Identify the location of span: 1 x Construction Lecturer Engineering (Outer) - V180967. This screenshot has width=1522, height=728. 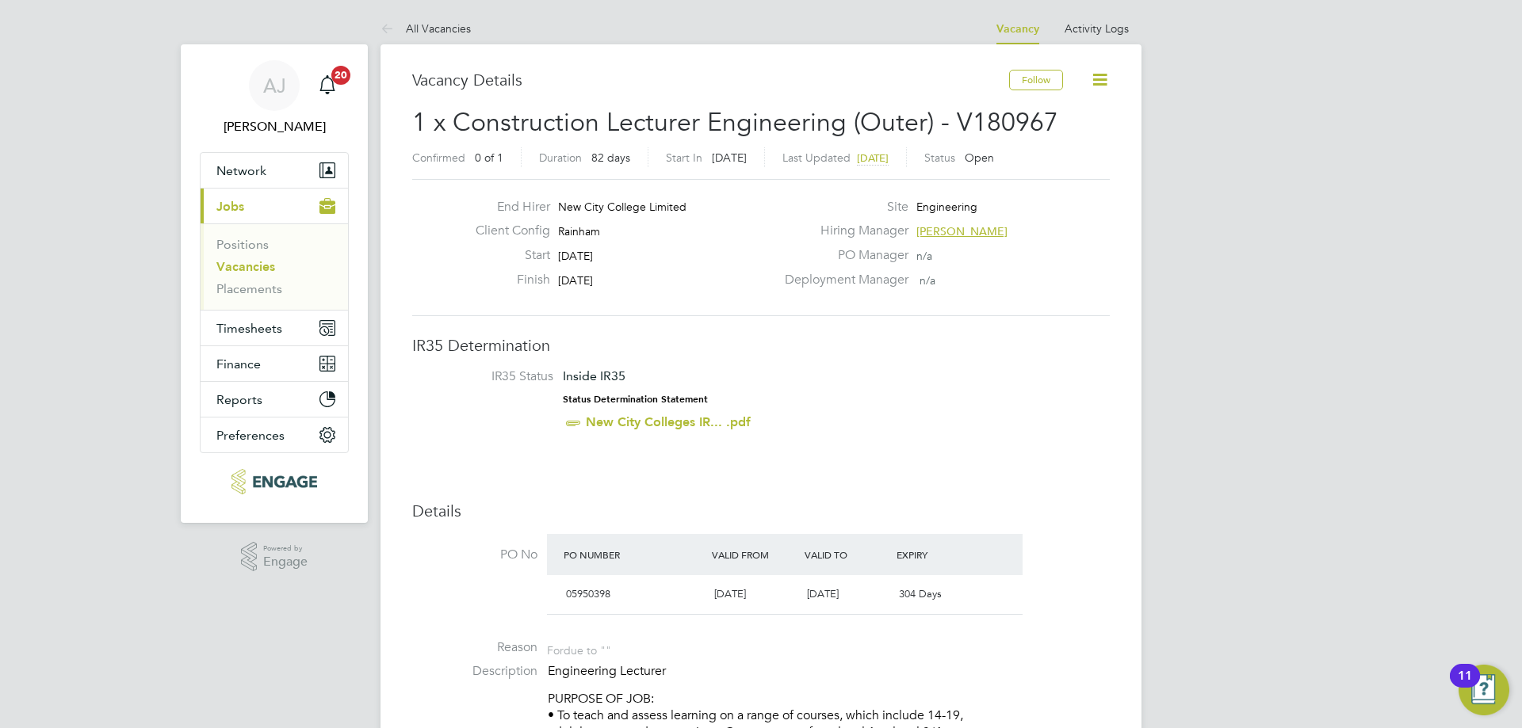
(735, 122).